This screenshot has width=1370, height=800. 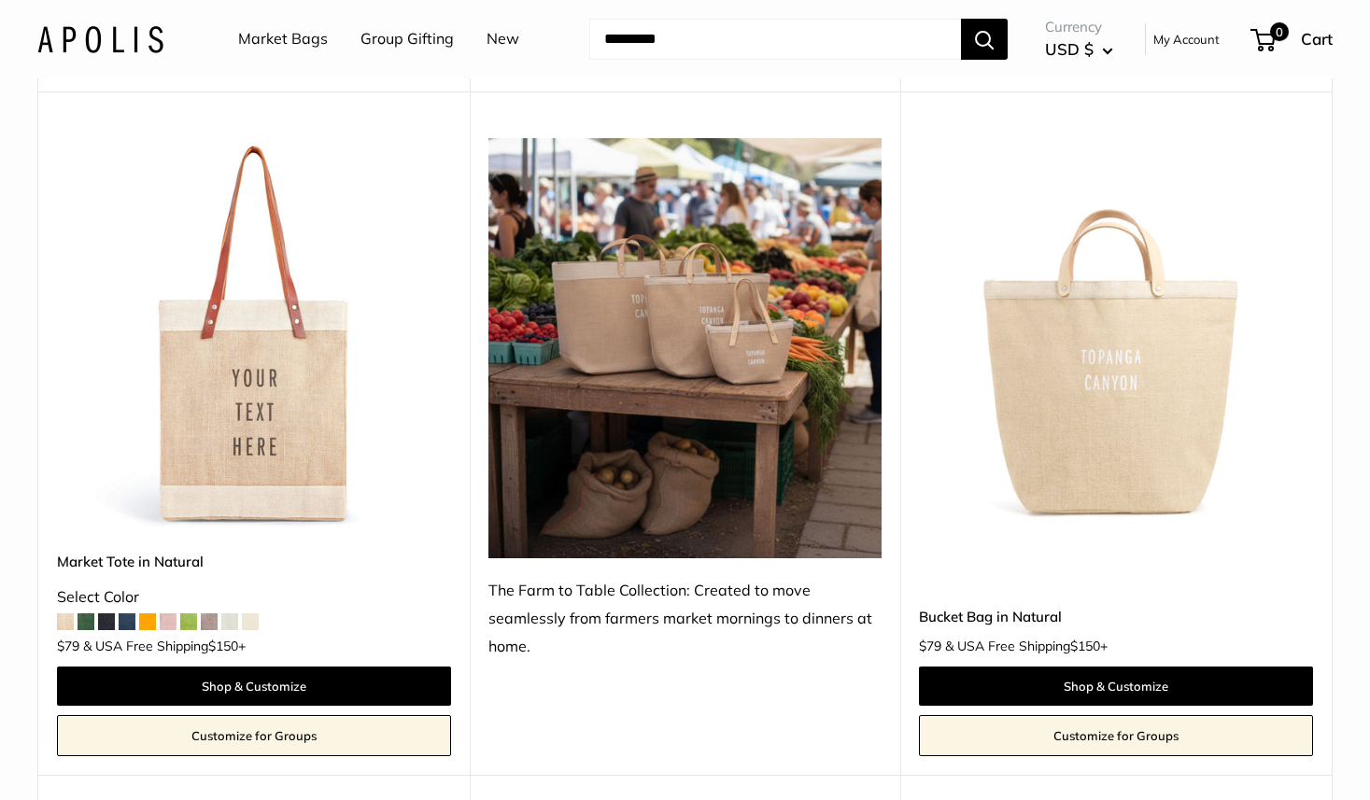 What do you see at coordinates (685, 619) in the screenshot?
I see `div: The Farm to Table Collection: Created to move seamlessly from farmers market mornings to dinners ...` at bounding box center [685, 619].